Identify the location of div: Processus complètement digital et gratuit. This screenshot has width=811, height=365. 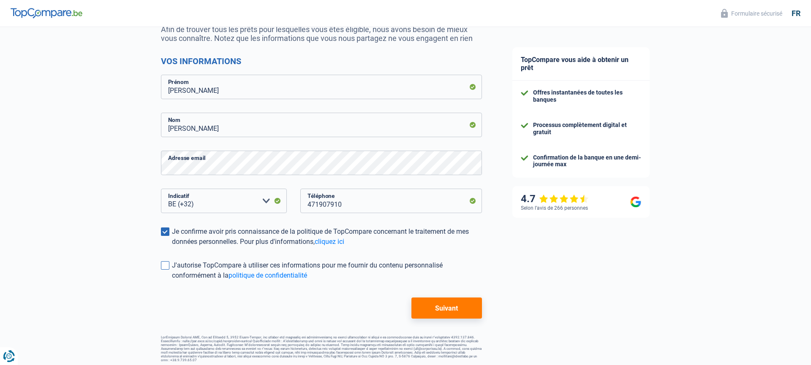
(587, 129).